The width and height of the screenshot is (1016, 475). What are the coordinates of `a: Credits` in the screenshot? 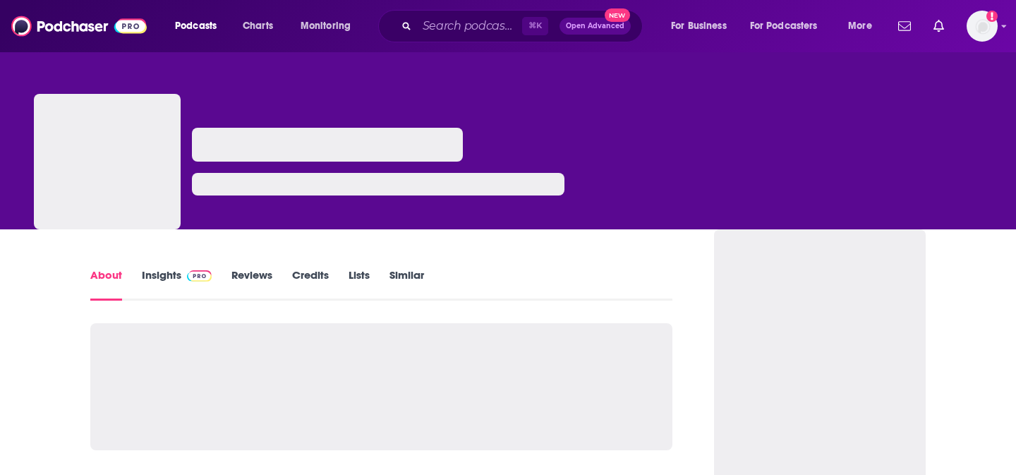 It's located at (311, 284).